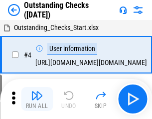 This screenshot has width=152, height=119. What do you see at coordinates (27, 55) in the screenshot?
I see `span: # 4` at bounding box center [27, 55].